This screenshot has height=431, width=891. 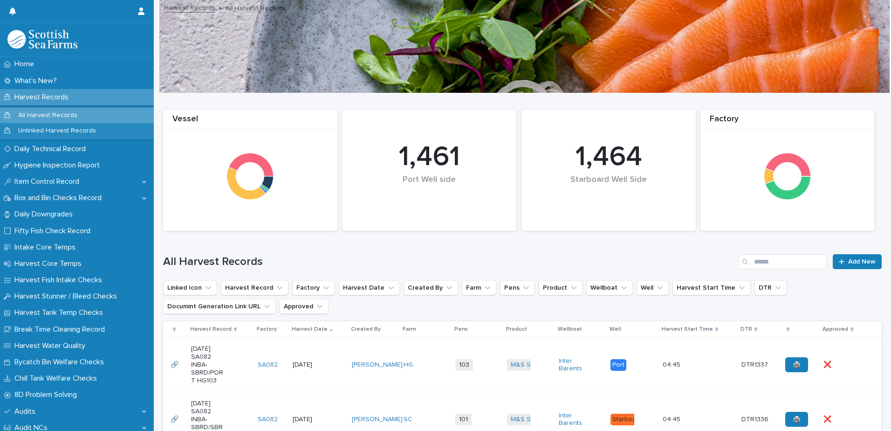 What do you see at coordinates (464, 364) in the screenshot?
I see `span: 103` at bounding box center [464, 364].